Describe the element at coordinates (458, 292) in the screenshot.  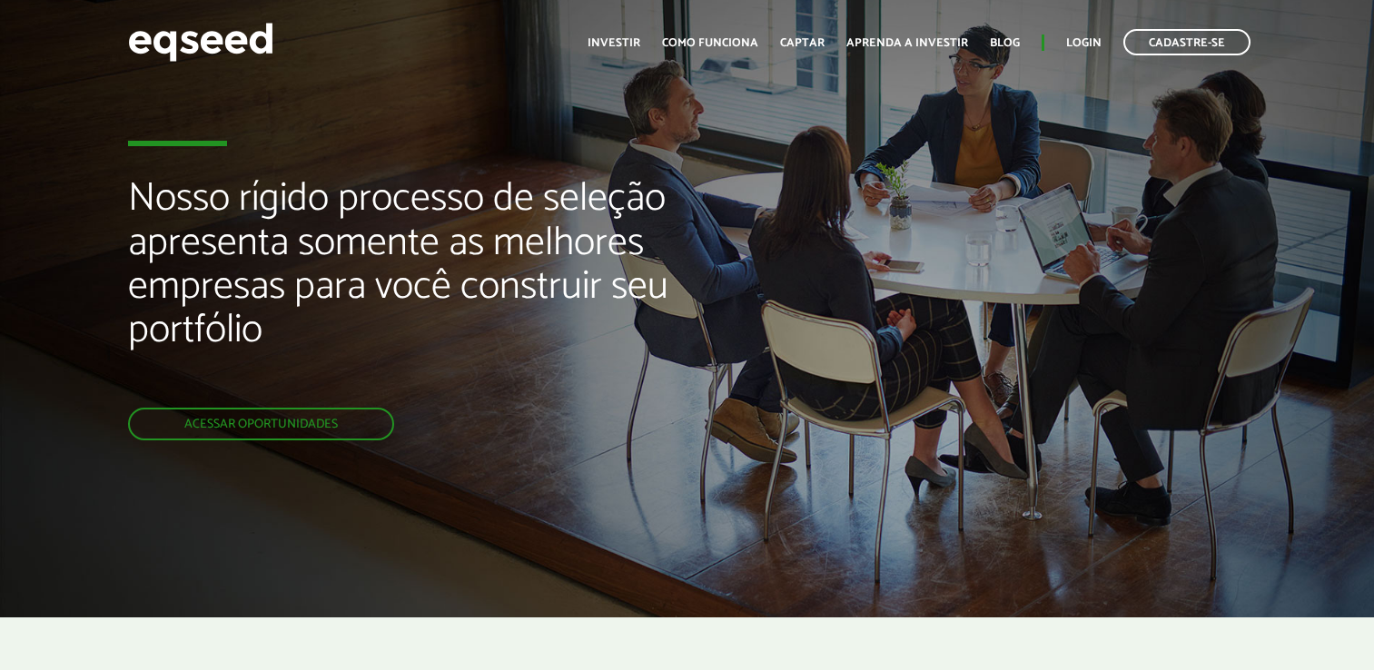
I see `h2: Nosso rígido processo de seleção apresenta somente as melhores empresas para você construir seu p...` at that location.